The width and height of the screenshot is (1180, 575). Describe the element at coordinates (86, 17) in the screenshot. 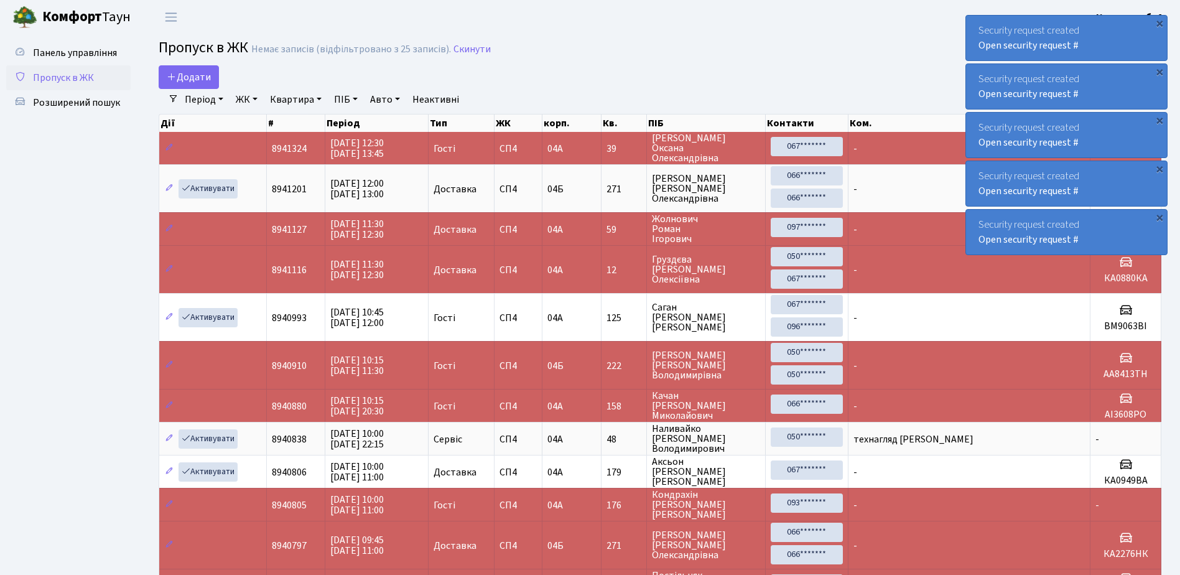

I see `span: Таун` at that location.